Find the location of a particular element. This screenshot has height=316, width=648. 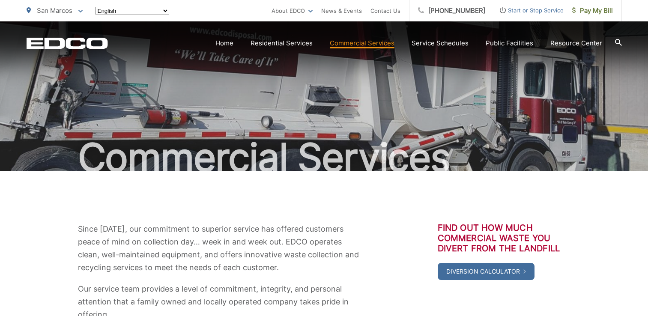

span: San Marcos is located at coordinates (54, 10).